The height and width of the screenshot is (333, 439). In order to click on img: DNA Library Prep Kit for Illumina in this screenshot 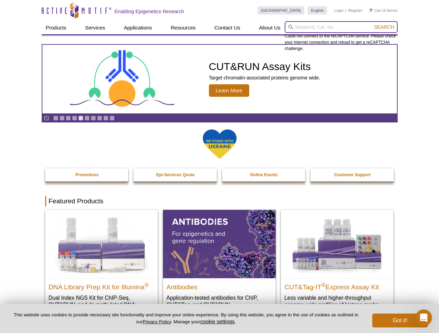, I will do `click(101, 244)`.